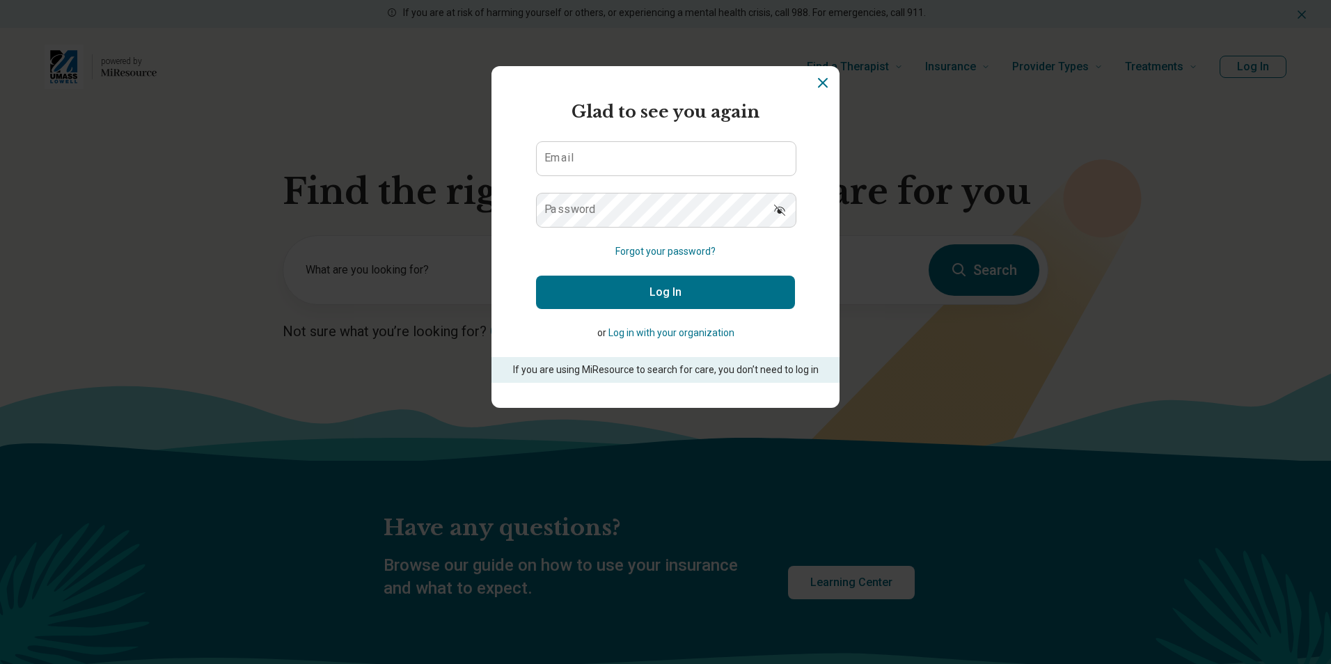 Image resolution: width=1331 pixels, height=664 pixels. What do you see at coordinates (665, 237) in the screenshot?
I see `section: Login Dialog` at bounding box center [665, 237].